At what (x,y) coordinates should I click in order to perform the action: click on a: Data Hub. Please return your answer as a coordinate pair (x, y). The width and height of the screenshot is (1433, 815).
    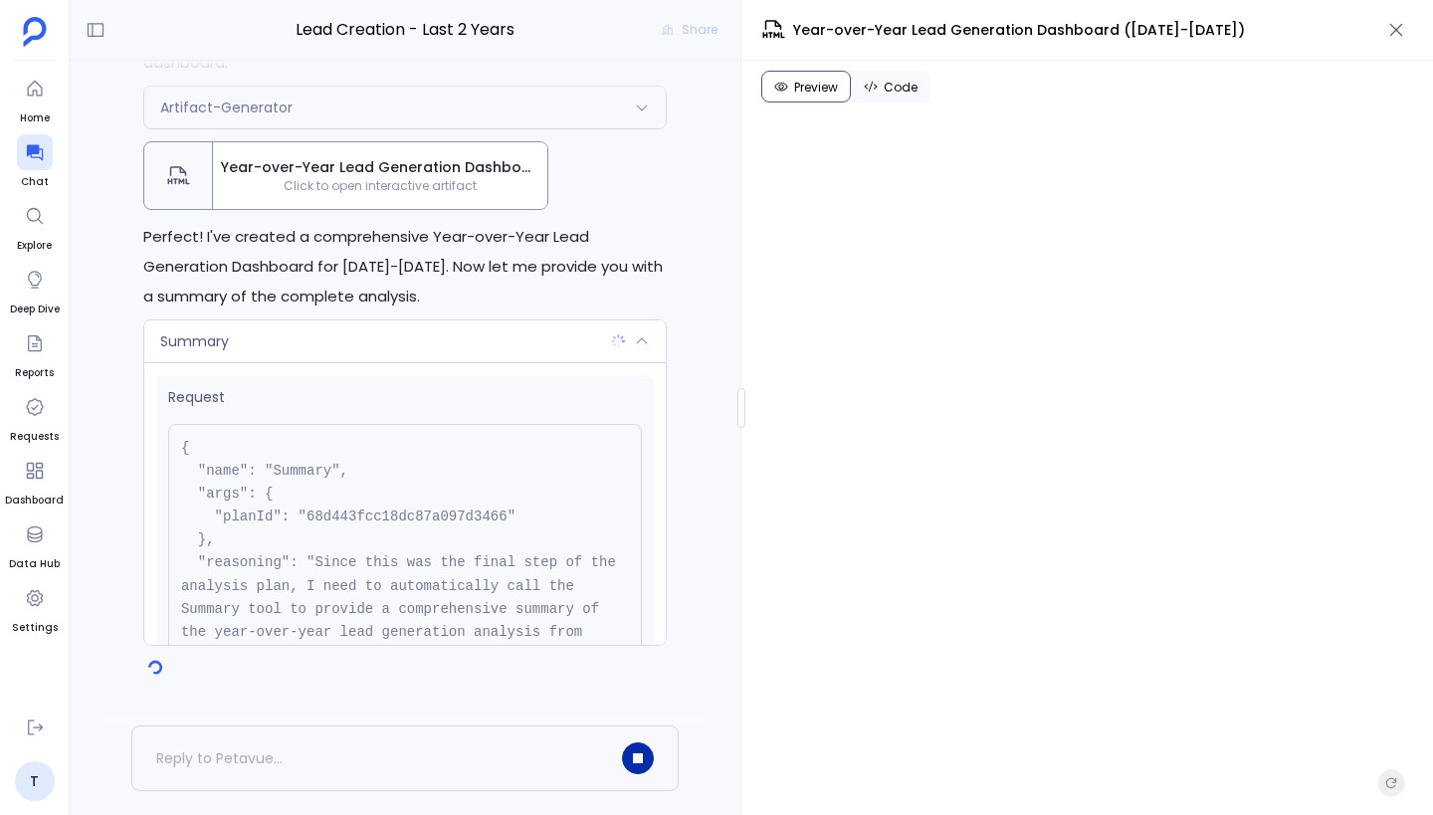
    Looking at the image, I should click on (34, 544).